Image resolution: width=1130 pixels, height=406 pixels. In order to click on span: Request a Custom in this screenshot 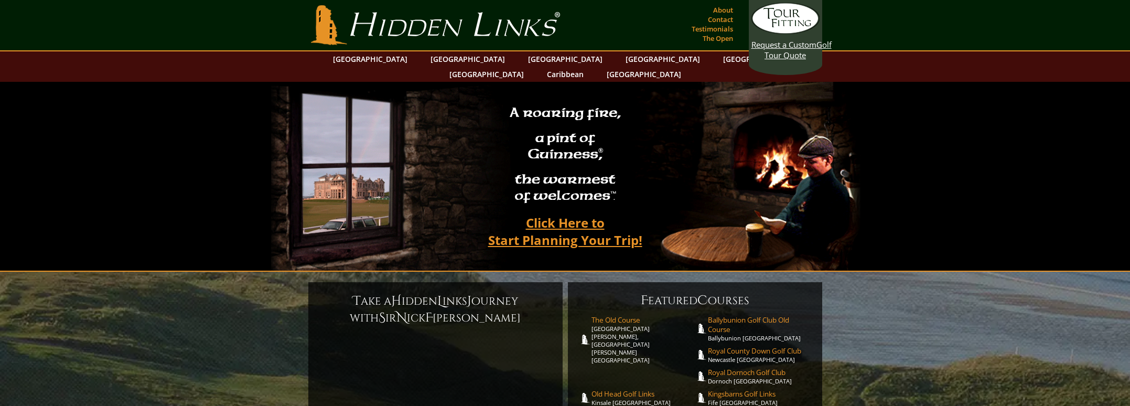, I will do `click(784, 45)`.